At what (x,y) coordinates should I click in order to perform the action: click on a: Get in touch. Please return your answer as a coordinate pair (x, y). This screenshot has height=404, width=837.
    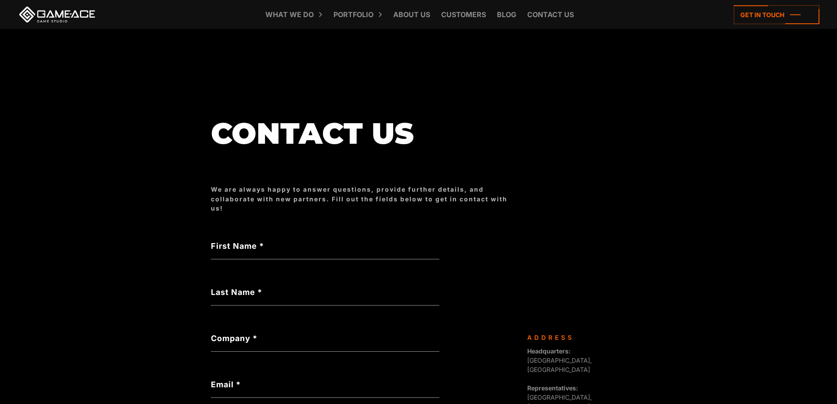
    Looking at the image, I should click on (777, 15).